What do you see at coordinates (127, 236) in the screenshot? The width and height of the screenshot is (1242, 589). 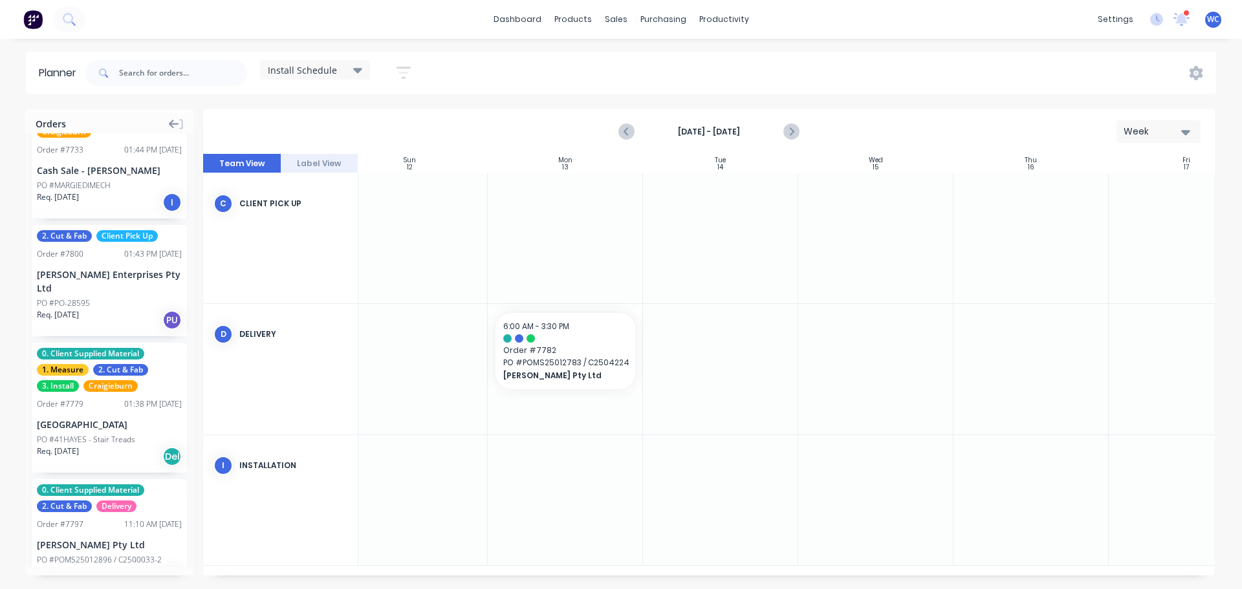 I see `span: Client Pick Up` at bounding box center [127, 236].